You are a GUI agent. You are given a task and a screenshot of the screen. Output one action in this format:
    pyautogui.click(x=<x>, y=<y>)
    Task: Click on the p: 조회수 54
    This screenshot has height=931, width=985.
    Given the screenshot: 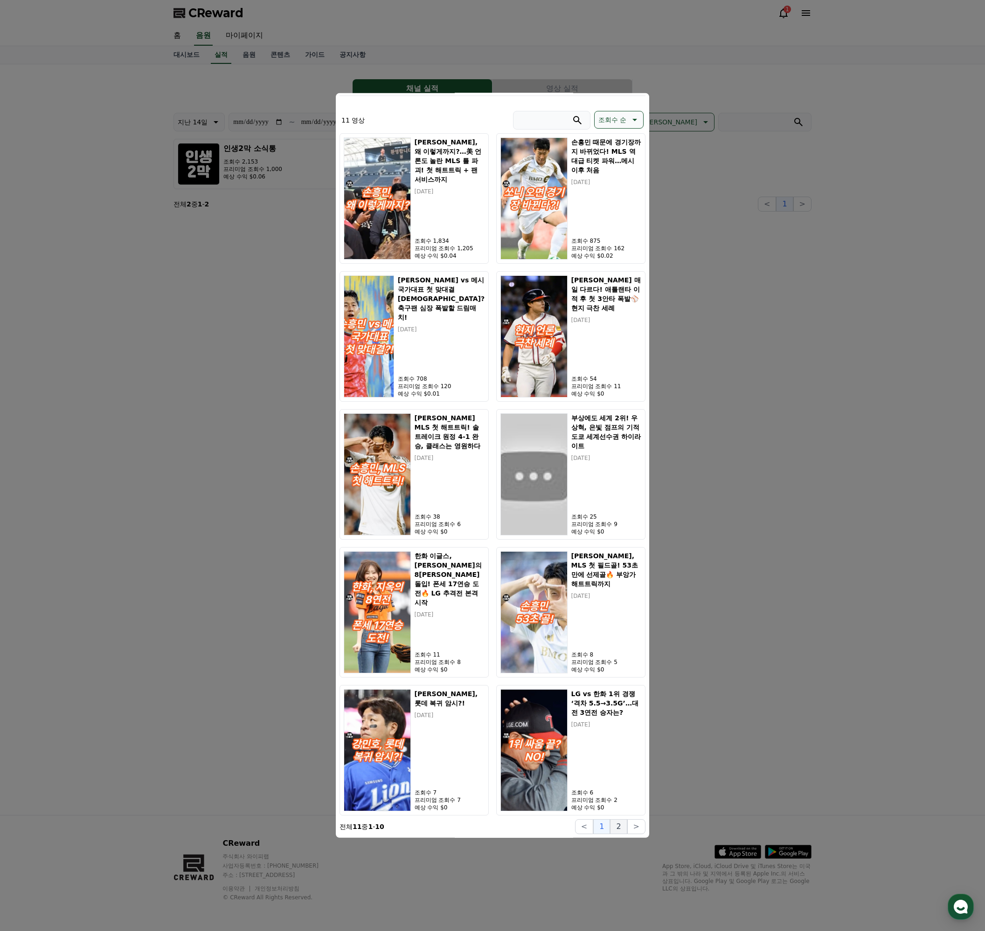 What is the action you would take?
    pyautogui.click(x=606, y=379)
    